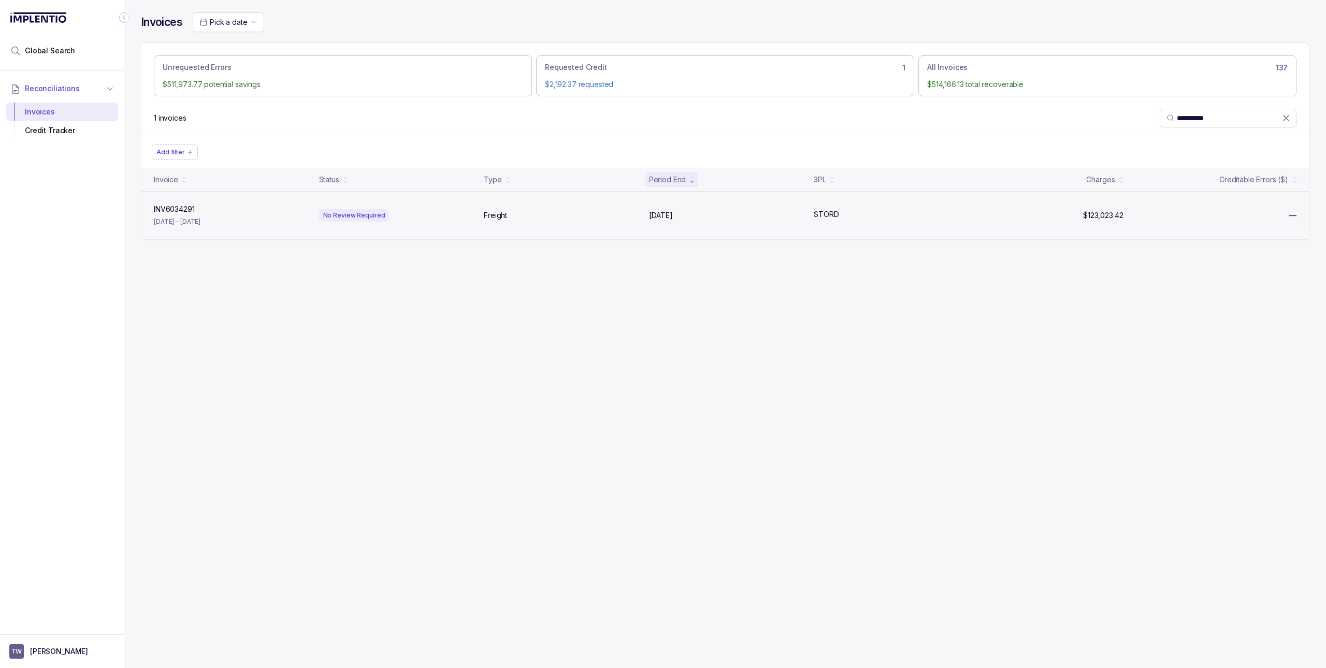 Image resolution: width=1326 pixels, height=668 pixels. Describe the element at coordinates (124, 18) in the screenshot. I see `div: Collapse Icon` at that location.